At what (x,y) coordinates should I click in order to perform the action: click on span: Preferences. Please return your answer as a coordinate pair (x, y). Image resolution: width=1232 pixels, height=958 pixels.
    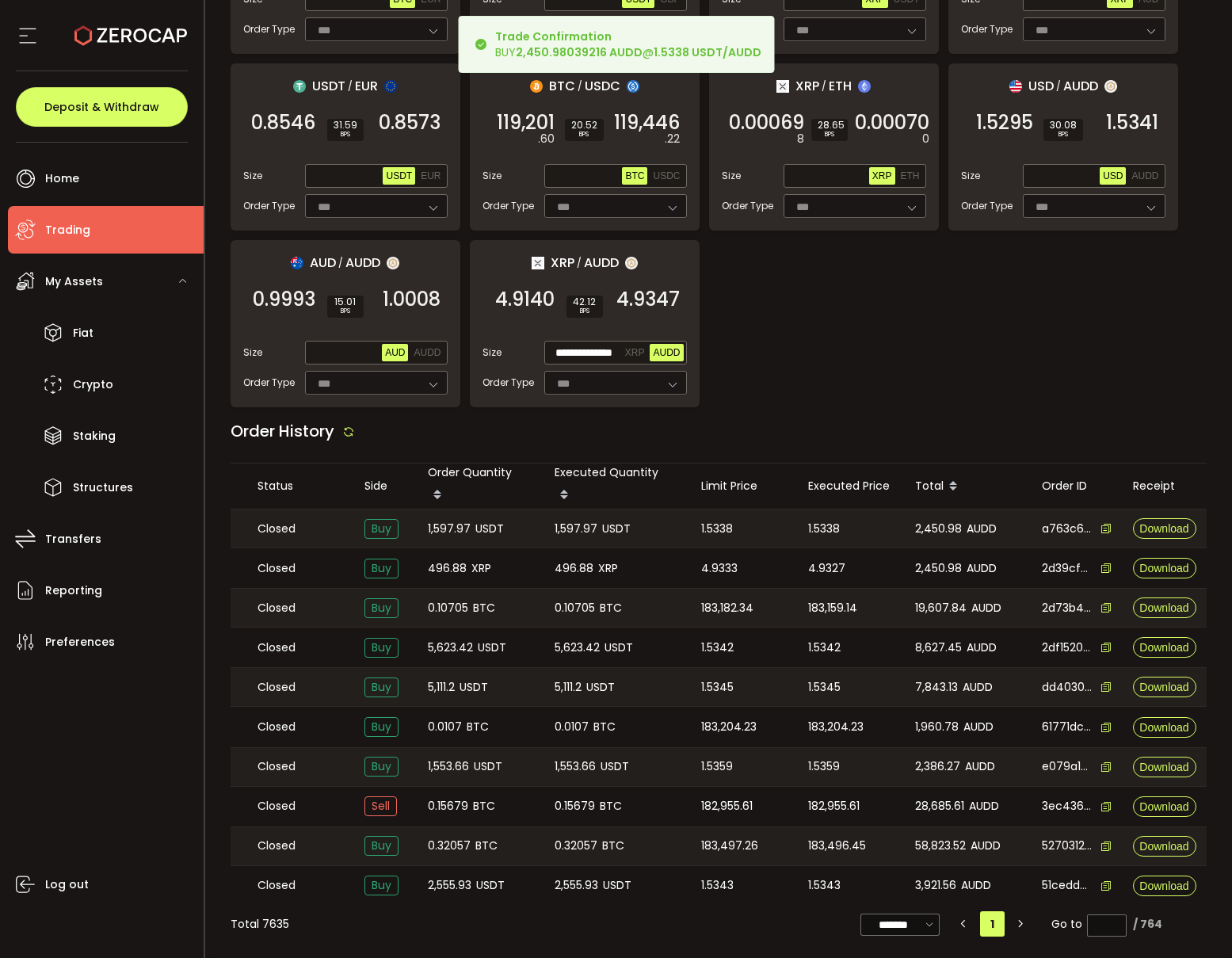
    Looking at the image, I should click on (80, 641).